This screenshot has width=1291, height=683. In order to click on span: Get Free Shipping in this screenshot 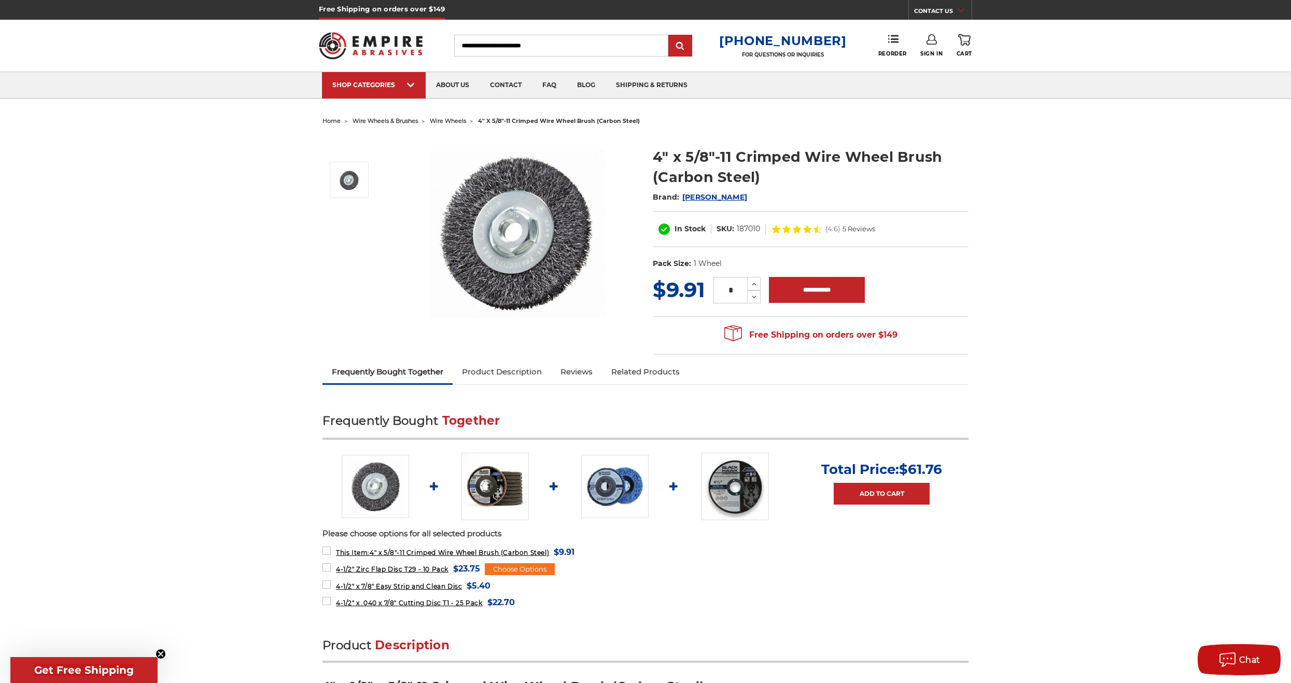, I will do `click(84, 670)`.